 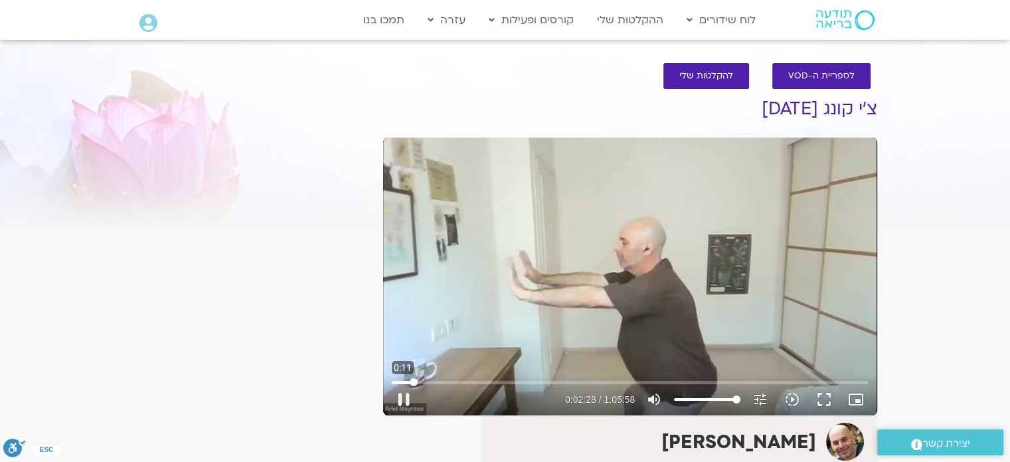 I want to click on span: יצירת קשר, so click(x=946, y=443).